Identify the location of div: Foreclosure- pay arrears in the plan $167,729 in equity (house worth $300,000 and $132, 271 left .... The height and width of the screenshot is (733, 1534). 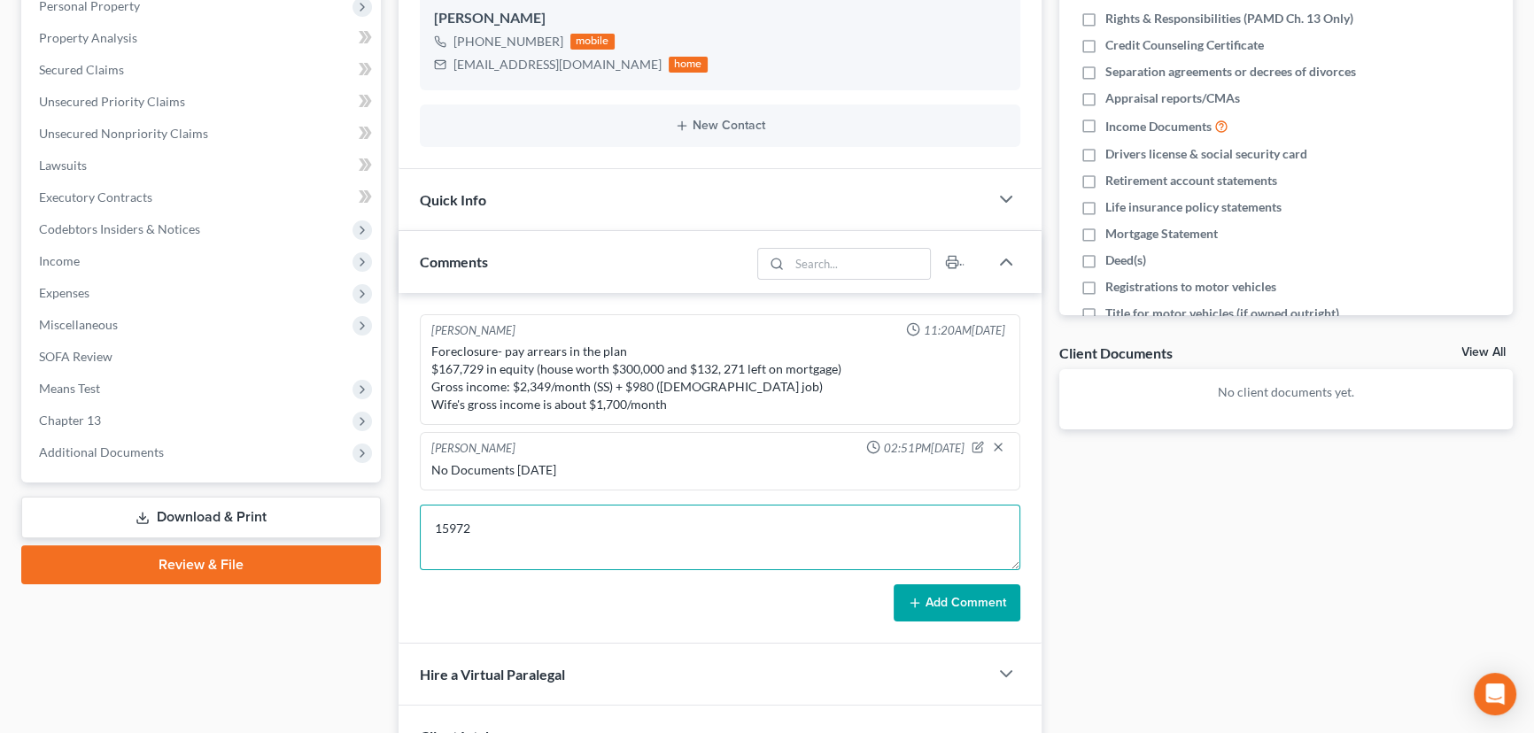
(720, 378).